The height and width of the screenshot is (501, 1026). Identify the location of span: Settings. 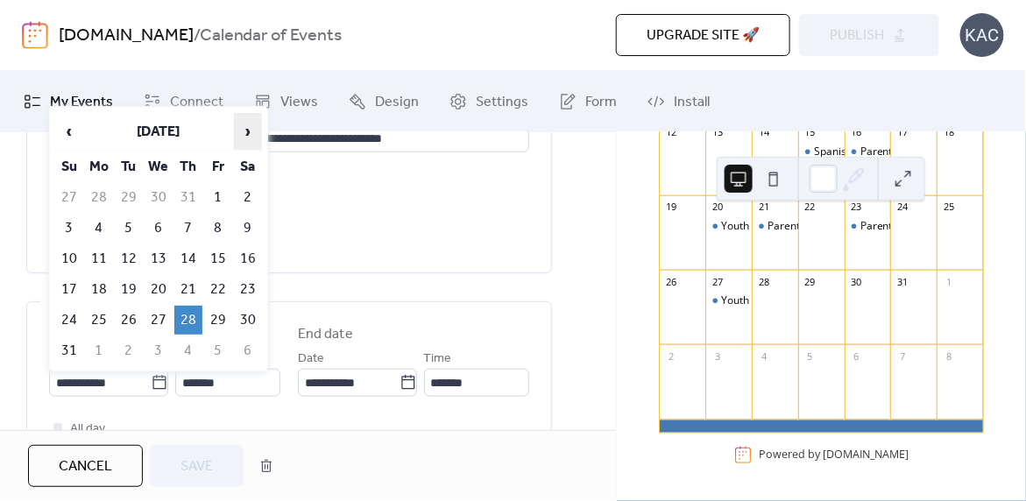
(502, 102).